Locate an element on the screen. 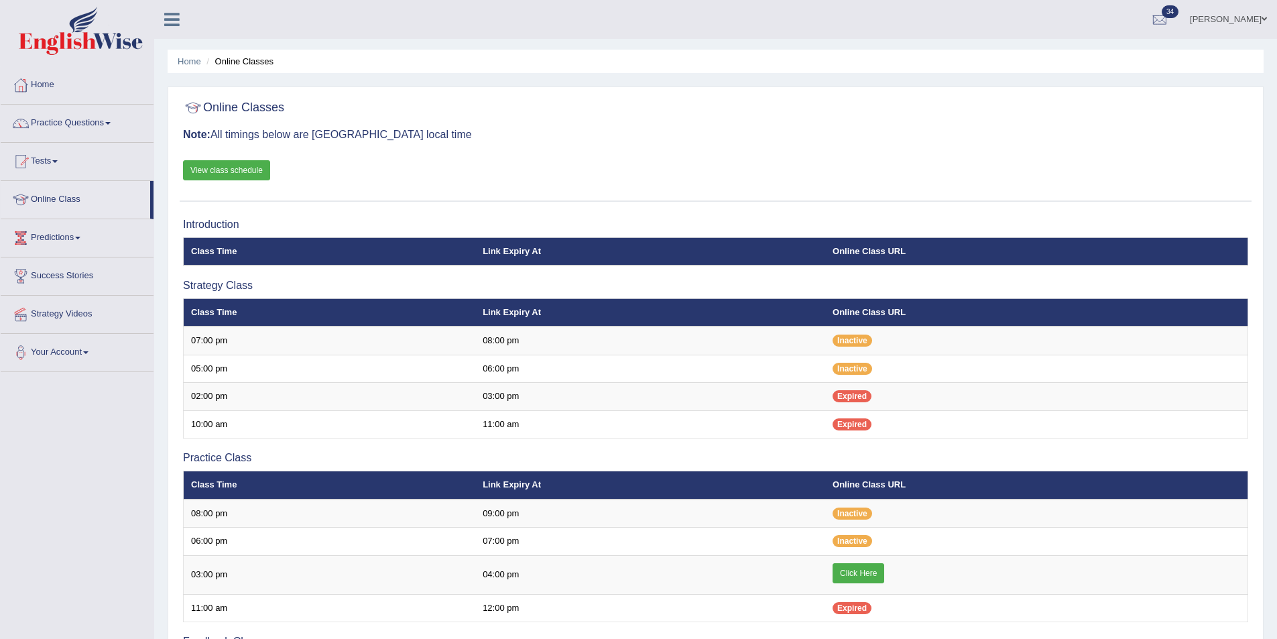 The image size is (1277, 639). td: 09:00 pm is located at coordinates (650, 514).